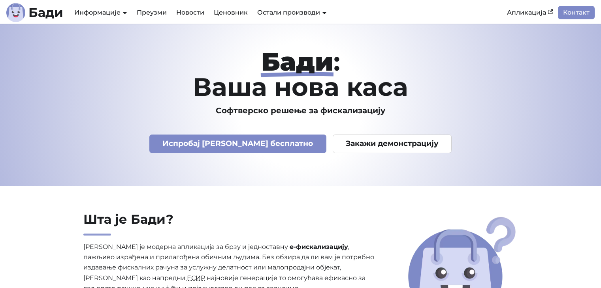  I want to click on a: Информације, so click(101, 12).